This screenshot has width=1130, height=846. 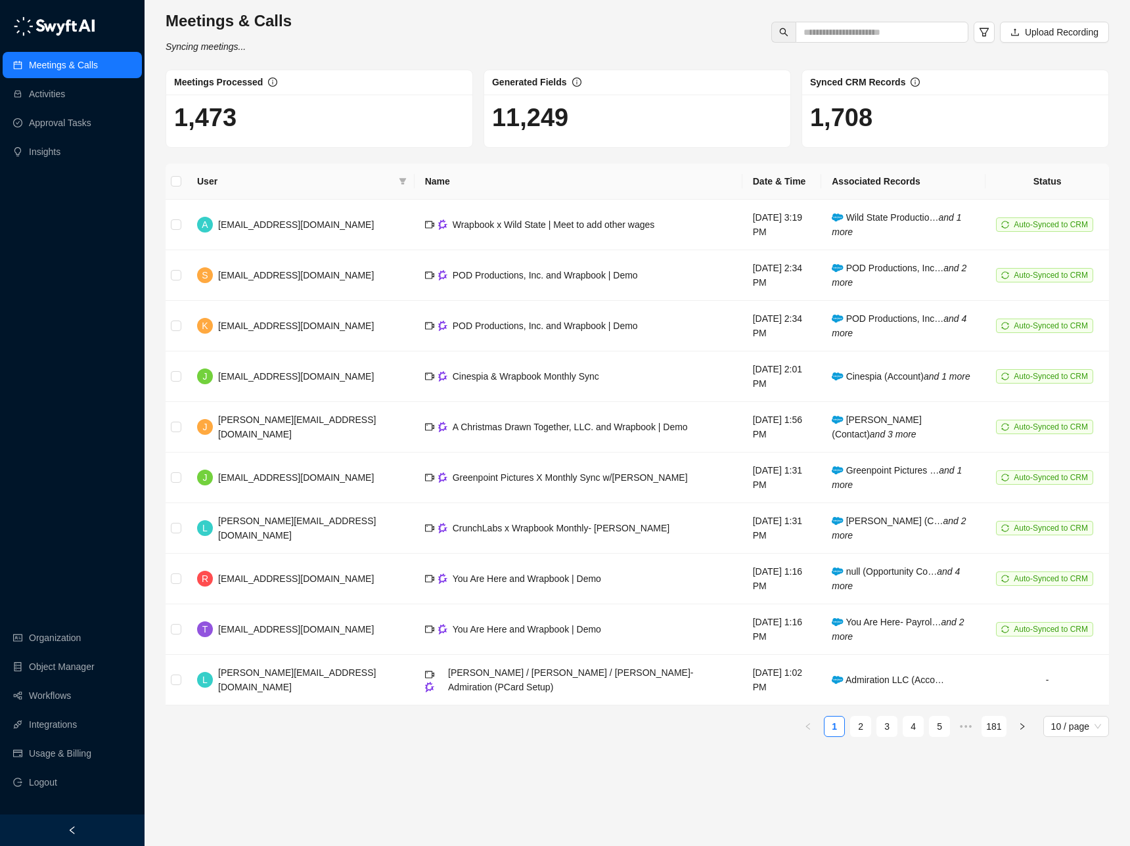 What do you see at coordinates (904, 181) in the screenshot?
I see `th: Associated Records` at bounding box center [904, 181].